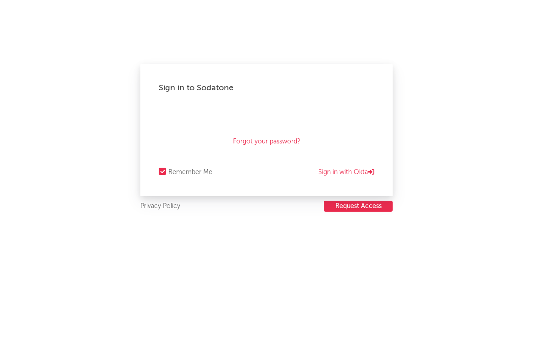  I want to click on a: Privacy Policy, so click(160, 206).